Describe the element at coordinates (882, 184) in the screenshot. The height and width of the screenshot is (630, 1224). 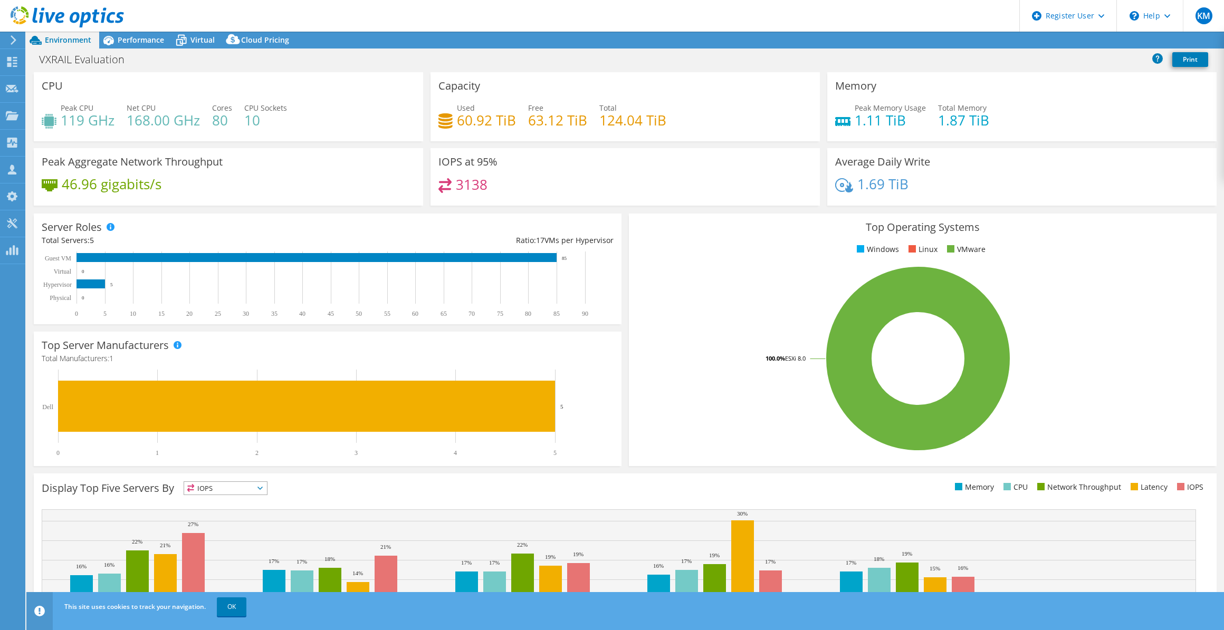
I see `h4: 1.69 TiB` at that location.